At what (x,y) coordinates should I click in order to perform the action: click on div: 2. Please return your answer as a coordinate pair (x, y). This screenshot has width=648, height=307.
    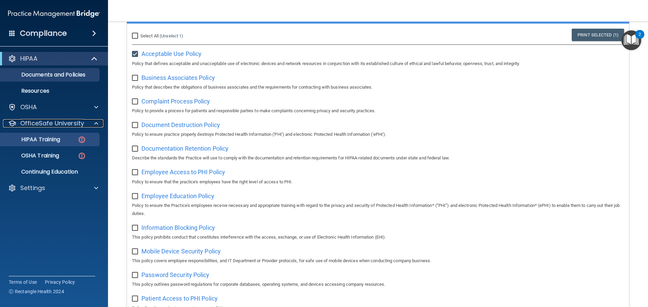
    Looking at the image, I should click on (639, 39).